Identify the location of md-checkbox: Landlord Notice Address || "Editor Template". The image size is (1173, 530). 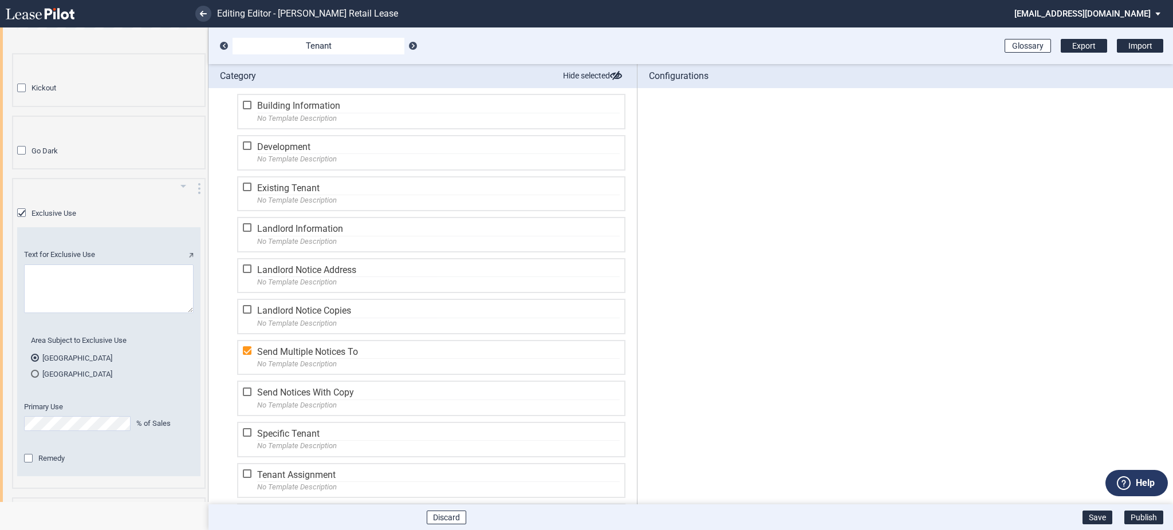
(249, 270).